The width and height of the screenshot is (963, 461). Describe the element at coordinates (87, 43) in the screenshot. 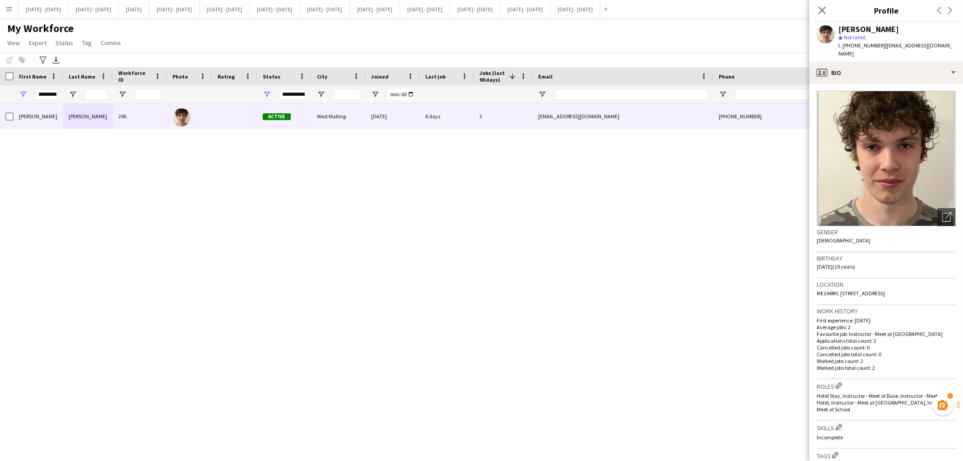

I see `a: Tag` at that location.